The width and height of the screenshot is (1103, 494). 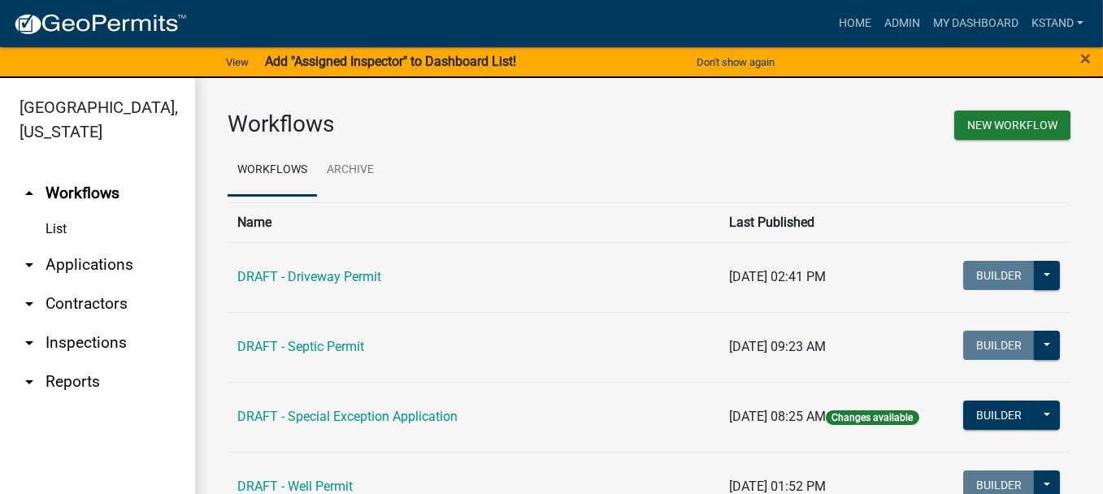 What do you see at coordinates (301, 346) in the screenshot?
I see `a: DRAFT - Septic Permit` at bounding box center [301, 346].